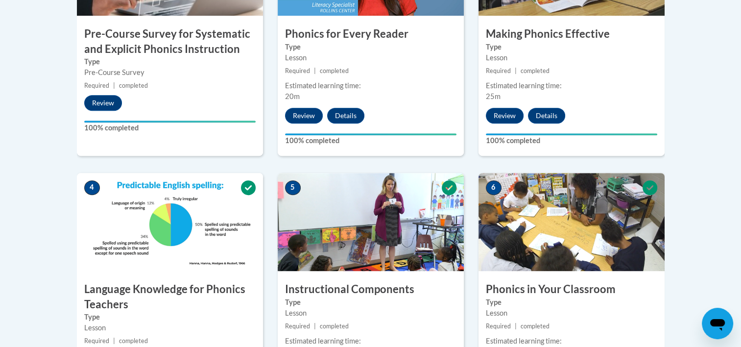  What do you see at coordinates (371, 34) in the screenshot?
I see `h3: Phonics for Every Reader` at bounding box center [371, 34].